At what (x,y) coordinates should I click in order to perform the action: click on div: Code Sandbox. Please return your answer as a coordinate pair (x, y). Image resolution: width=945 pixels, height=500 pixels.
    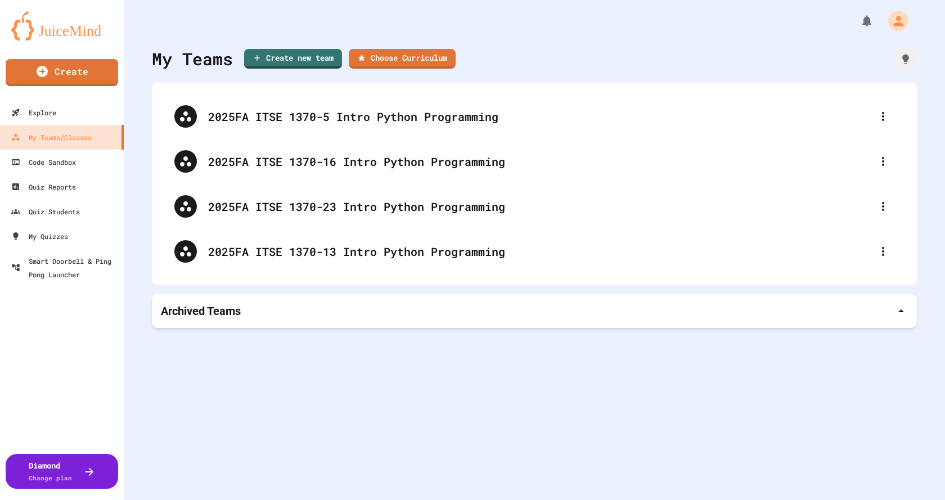
    Looking at the image, I should click on (43, 162).